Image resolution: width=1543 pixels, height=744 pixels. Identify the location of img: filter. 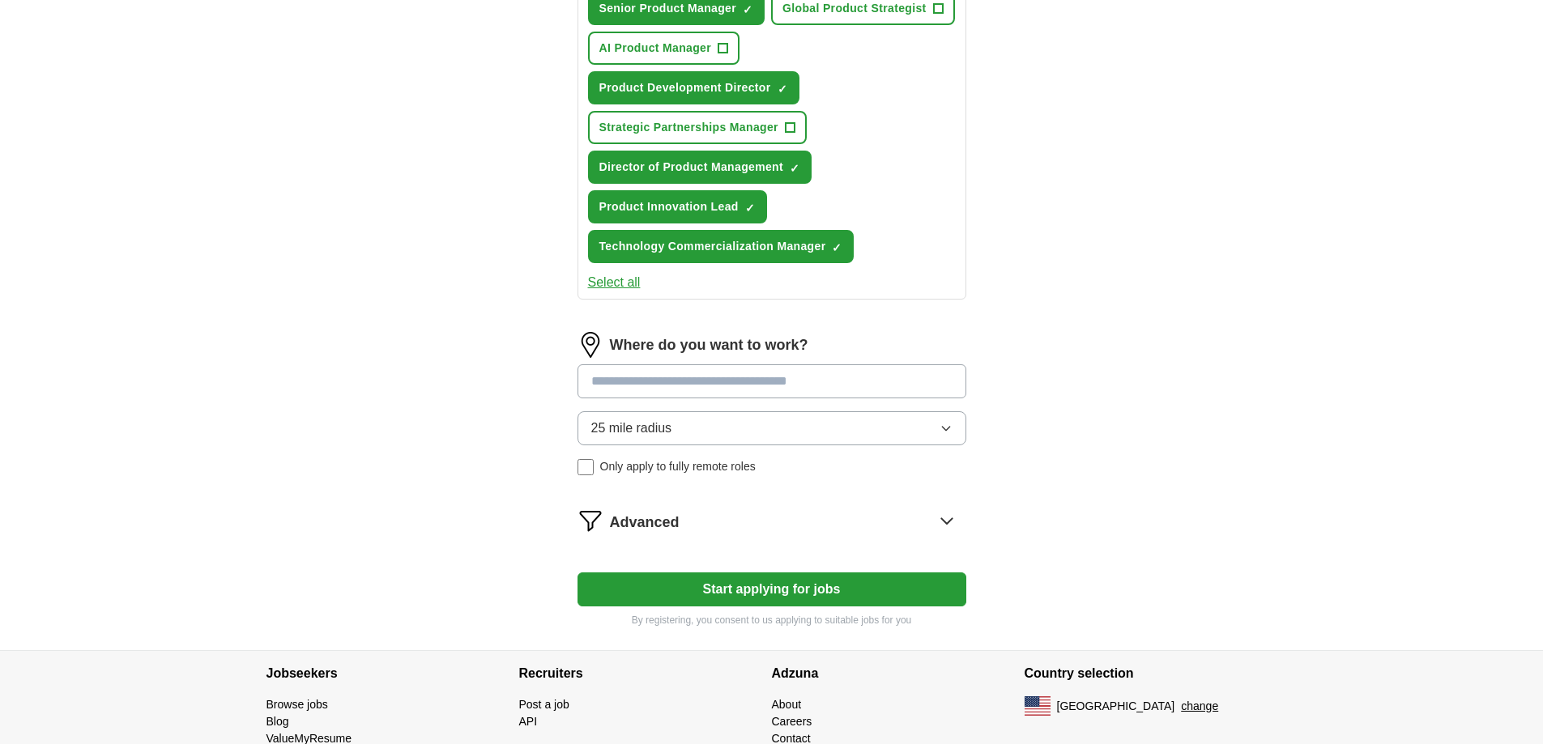
(590, 521).